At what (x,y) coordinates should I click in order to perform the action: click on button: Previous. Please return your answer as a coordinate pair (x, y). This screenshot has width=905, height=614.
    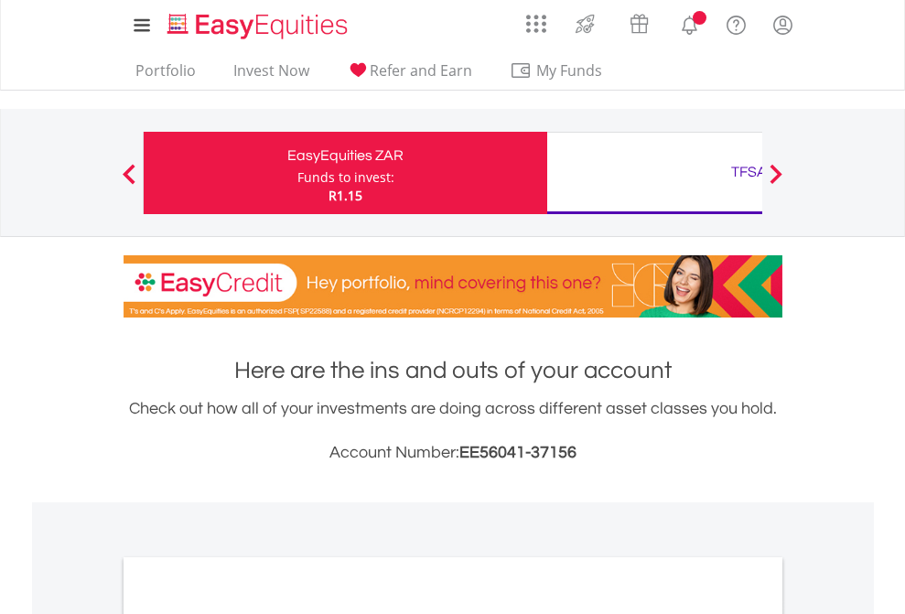
    Looking at the image, I should click on (129, 182).